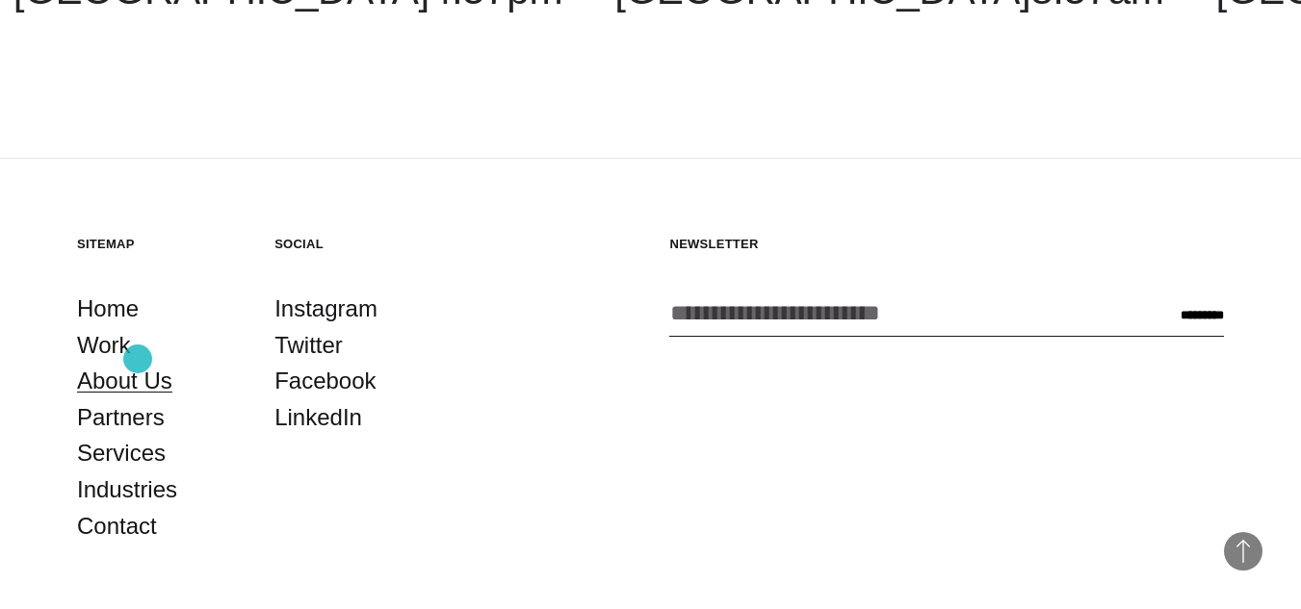 The width and height of the screenshot is (1301, 609). What do you see at coordinates (318, 418) in the screenshot?
I see `a: LinkedIn` at bounding box center [318, 418].